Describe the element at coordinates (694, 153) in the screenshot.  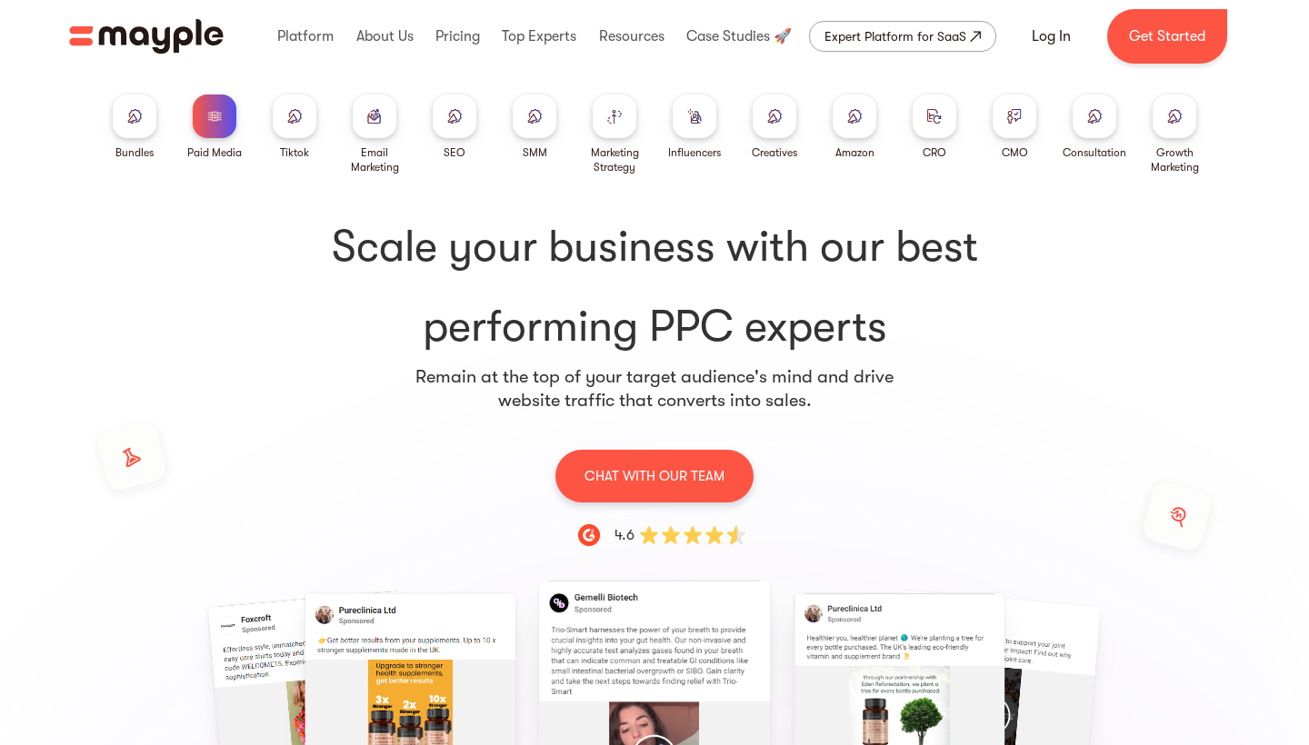
I see `div: Influencers` at that location.